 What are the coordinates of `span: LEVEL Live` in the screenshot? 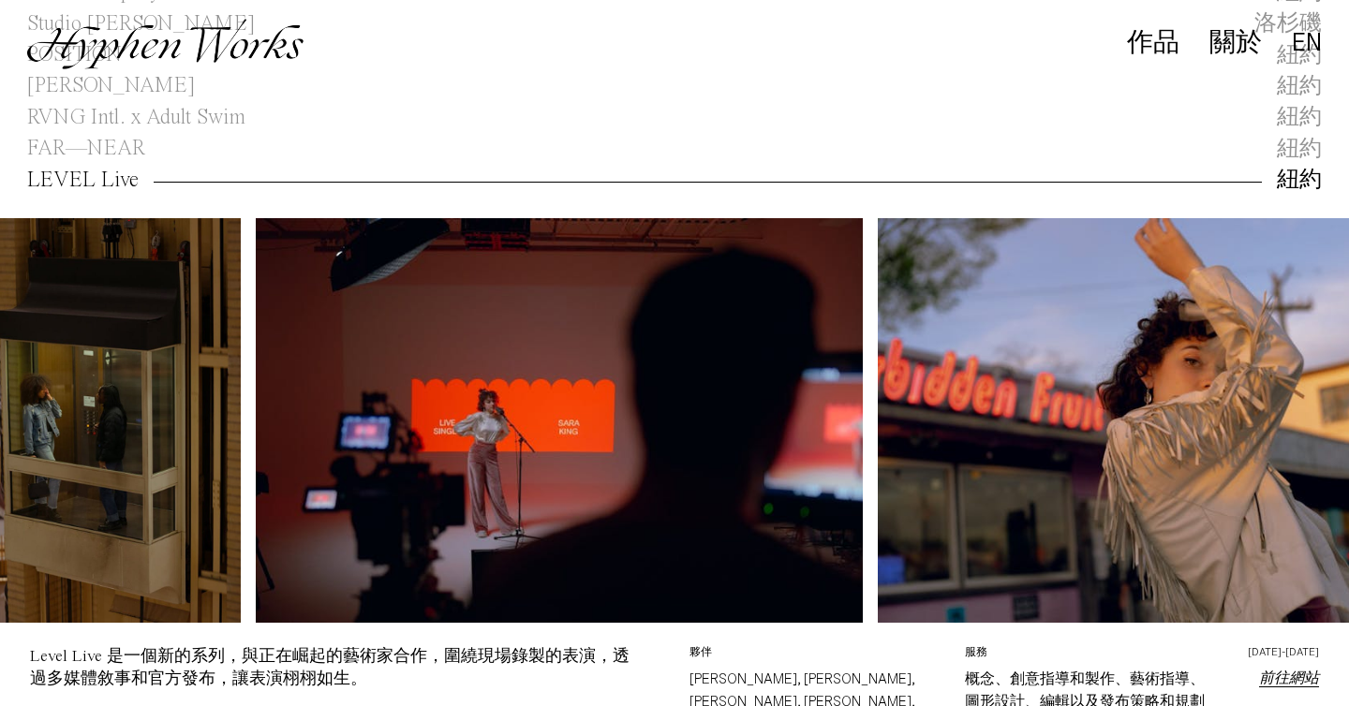 It's located at (82, 180).